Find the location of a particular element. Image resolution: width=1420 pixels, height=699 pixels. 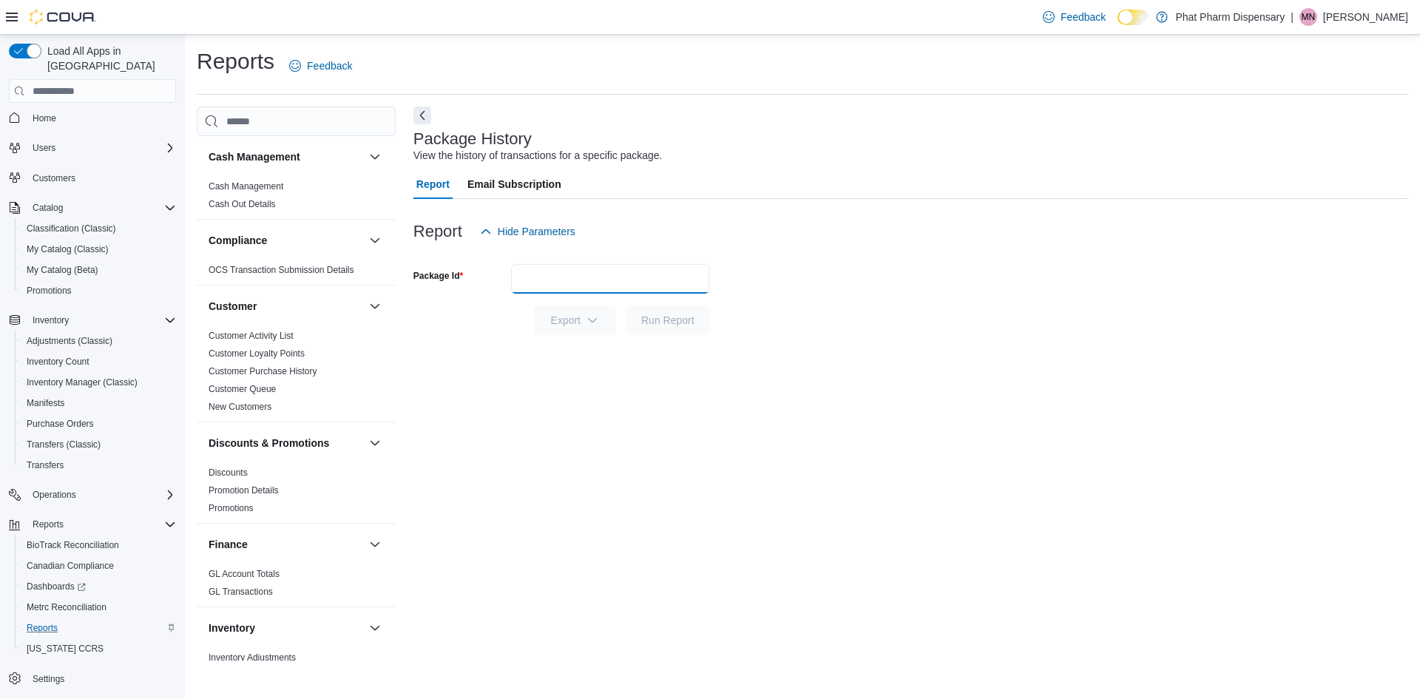

button: Inventory is located at coordinates (50, 320).